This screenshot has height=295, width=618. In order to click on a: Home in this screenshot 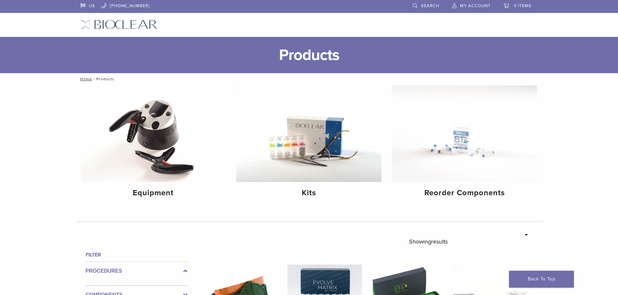, I will do `click(85, 79)`.